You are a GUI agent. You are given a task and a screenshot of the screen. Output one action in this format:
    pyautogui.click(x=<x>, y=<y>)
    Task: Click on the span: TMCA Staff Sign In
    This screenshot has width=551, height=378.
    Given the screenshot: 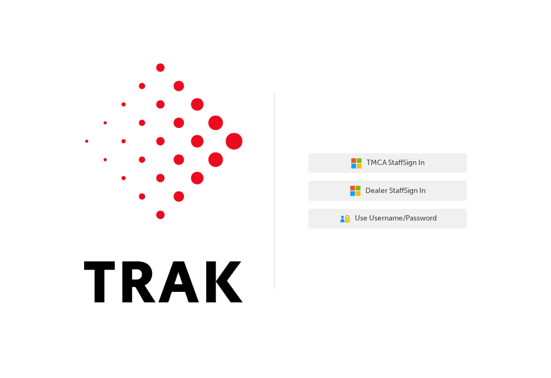 What is the action you would take?
    pyautogui.click(x=395, y=163)
    